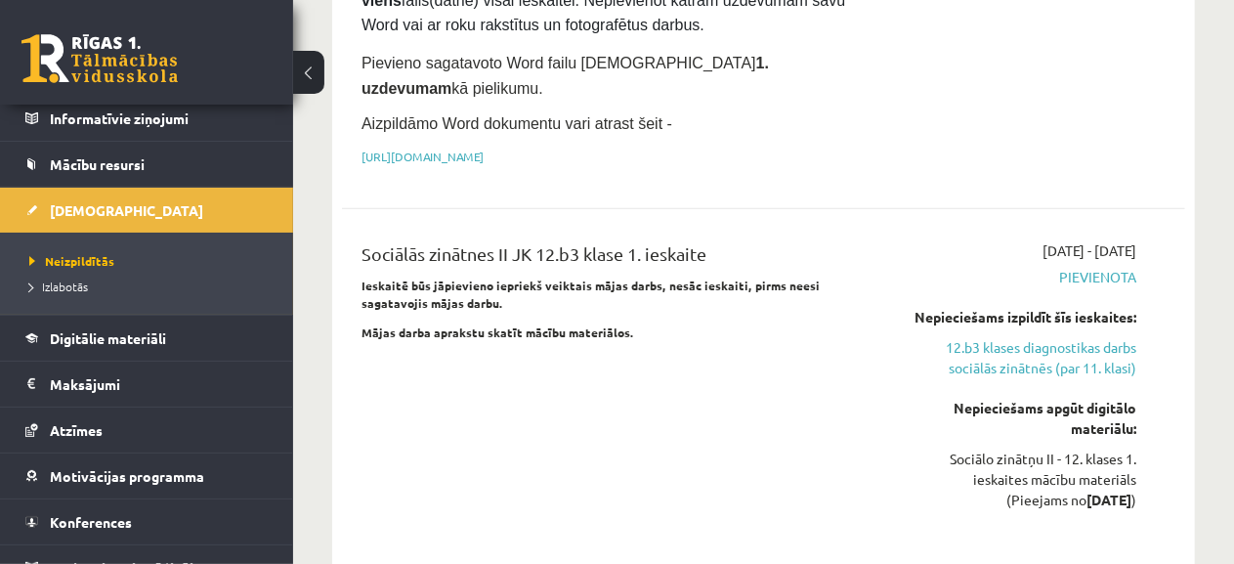 The image size is (1234, 564). I want to click on span: Konferences, so click(91, 522).